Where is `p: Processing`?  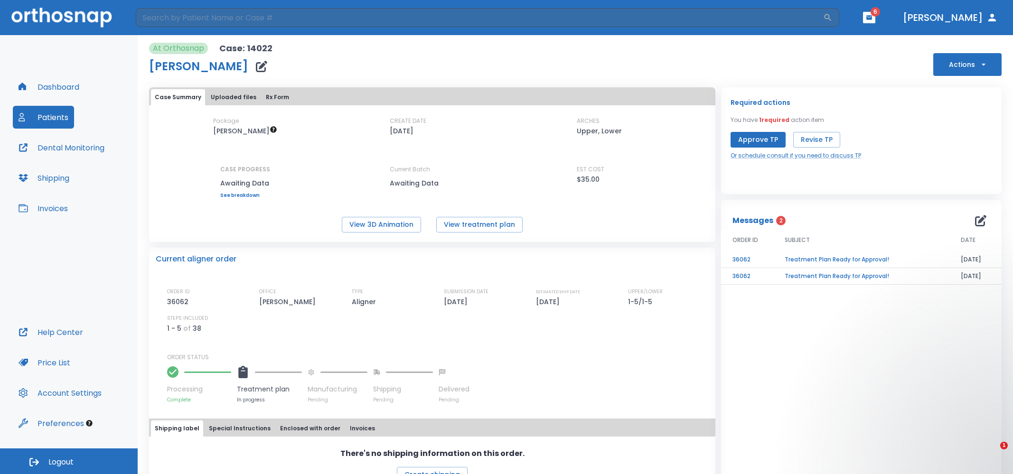 p: Processing is located at coordinates (199, 389).